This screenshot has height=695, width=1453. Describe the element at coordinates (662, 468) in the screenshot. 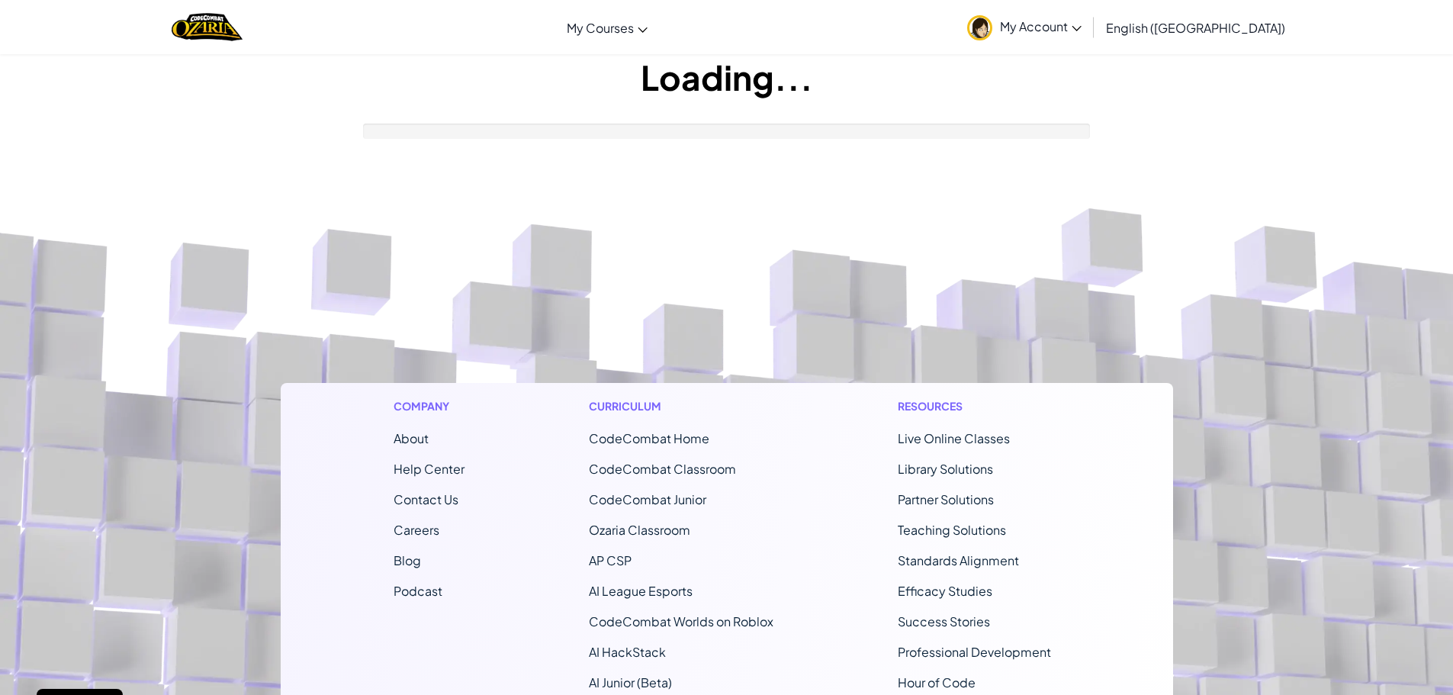

I see `a: CodeCombat Classroom` at that location.